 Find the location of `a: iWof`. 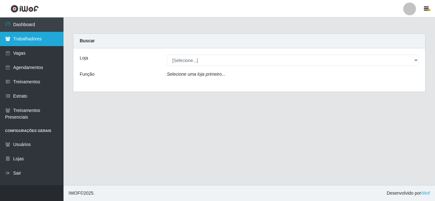

a: iWof is located at coordinates (426, 193).